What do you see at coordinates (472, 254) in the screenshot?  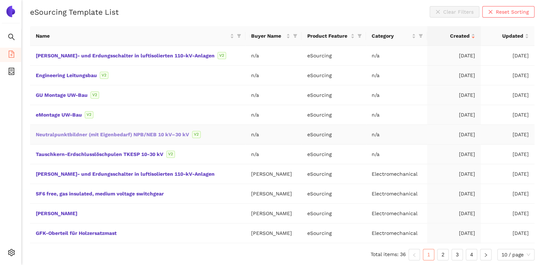 I see `li: 4` at bounding box center [472, 254].